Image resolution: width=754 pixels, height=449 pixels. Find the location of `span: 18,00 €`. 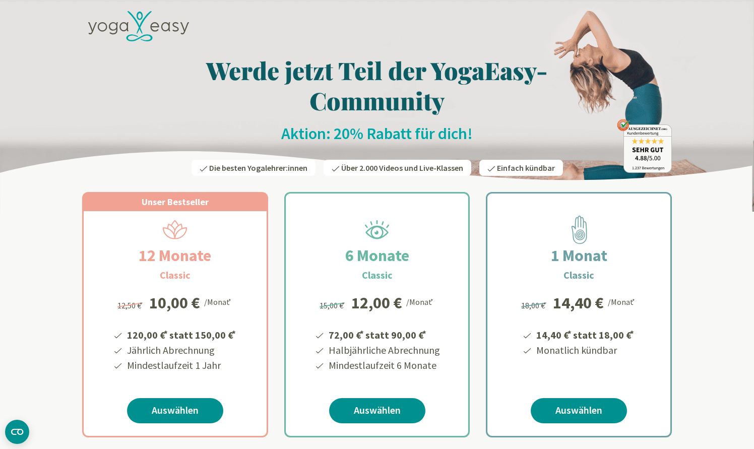

span: 18,00 € is located at coordinates (534, 305).